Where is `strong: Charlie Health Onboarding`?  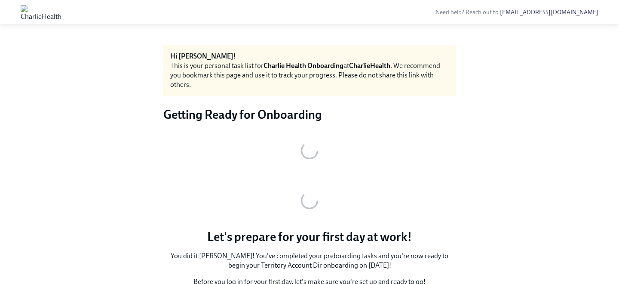 strong: Charlie Health Onboarding is located at coordinates (304, 65).